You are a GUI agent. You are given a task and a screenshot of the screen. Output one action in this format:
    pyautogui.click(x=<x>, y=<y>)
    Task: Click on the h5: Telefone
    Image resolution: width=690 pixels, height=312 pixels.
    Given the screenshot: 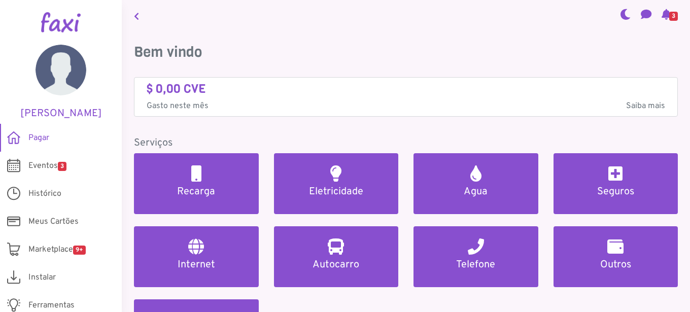 What is the action you would take?
    pyautogui.click(x=476, y=265)
    